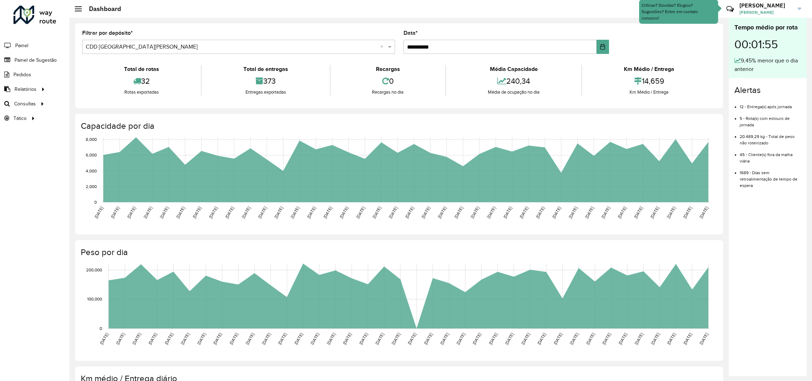 This screenshot has height=381, width=812. What do you see at coordinates (771, 137) in the screenshot?
I see `li: 20.489,29 kg - Total de peso não roteirizado` at bounding box center [771, 137].